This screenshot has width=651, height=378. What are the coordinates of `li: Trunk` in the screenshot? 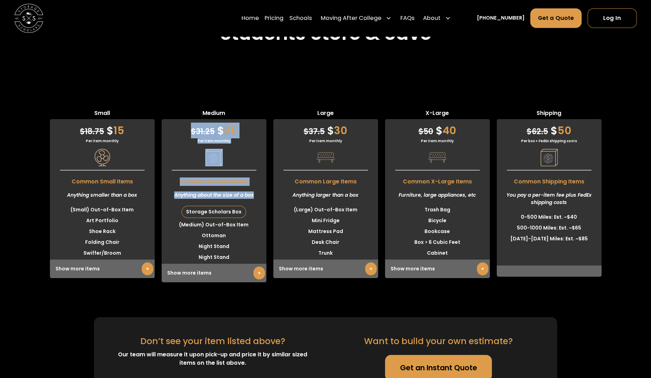 It's located at (326, 253).